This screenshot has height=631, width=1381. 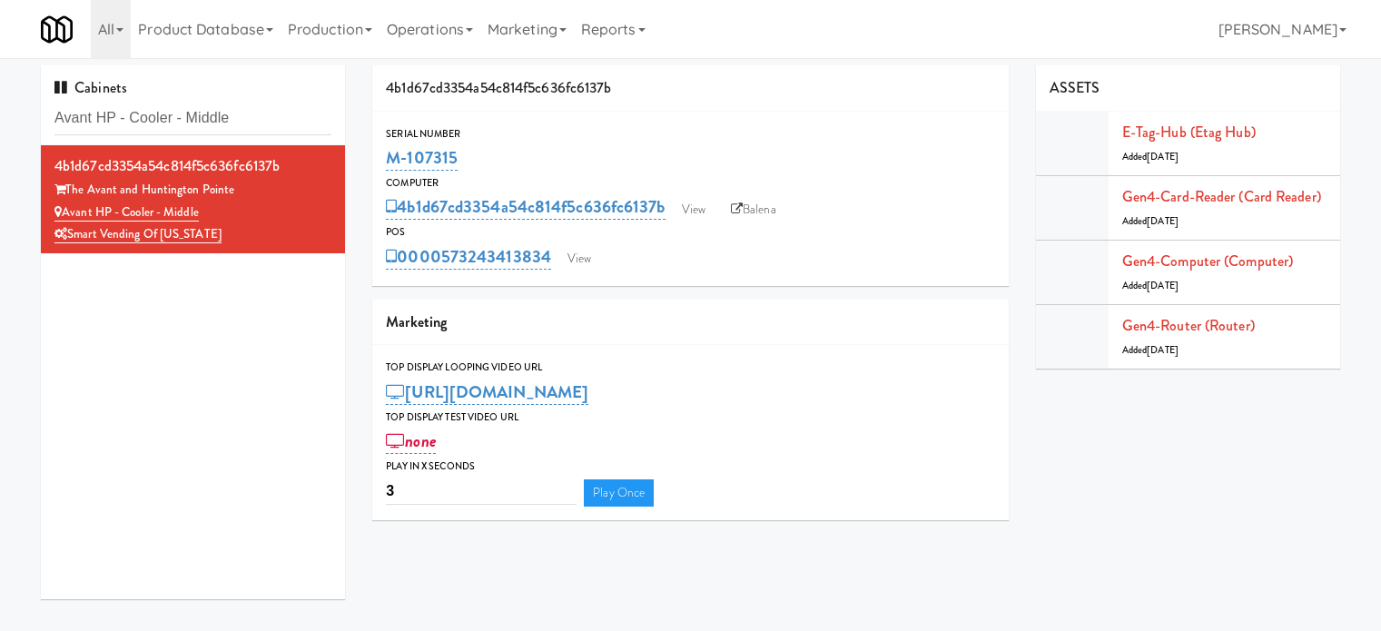 I want to click on div: Serial Number, so click(x=690, y=134).